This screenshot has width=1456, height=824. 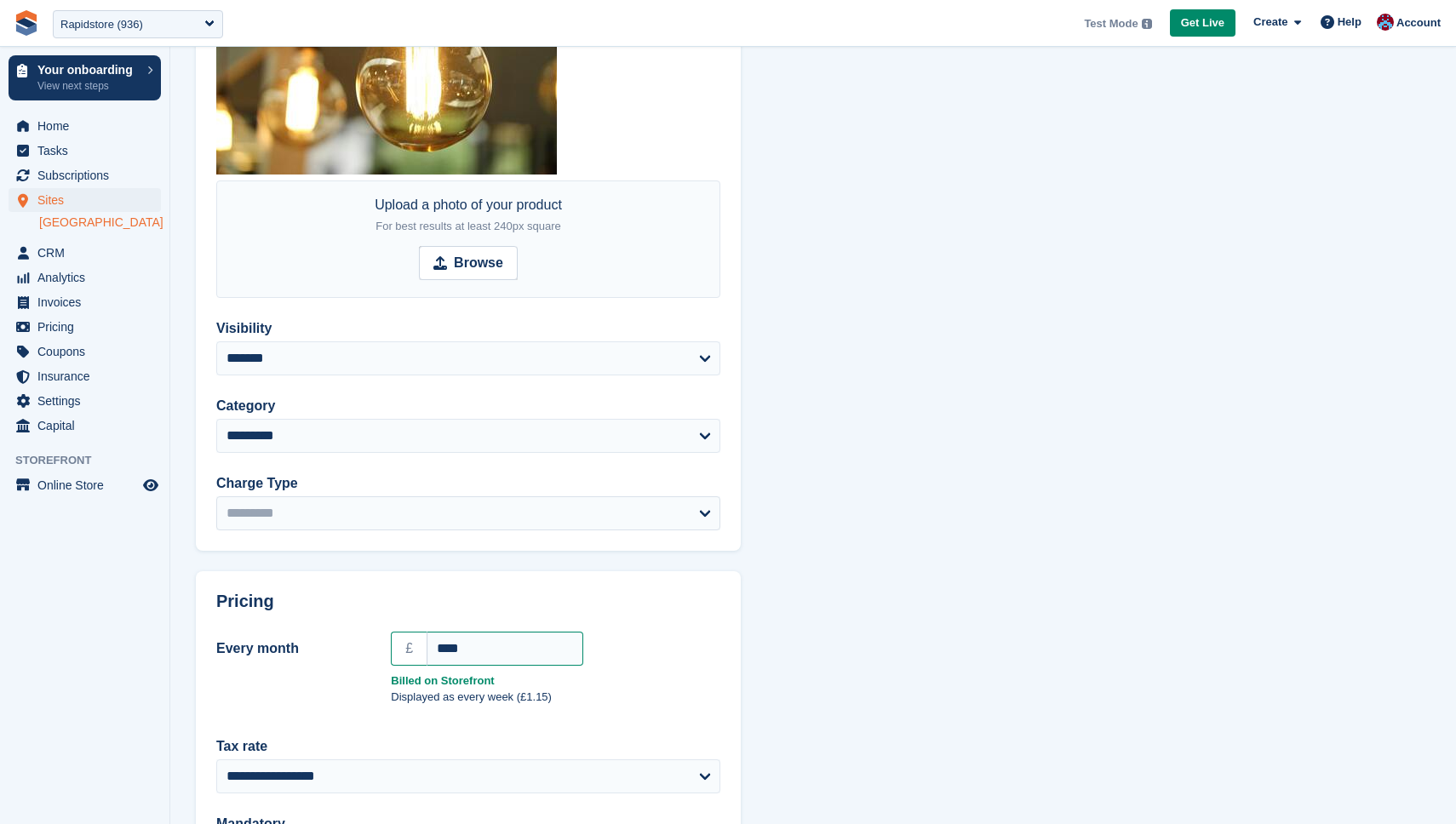 I want to click on img: stora-icon-8386f47178a22dfd0bd8f6a31ec36ba5ce8667c1dd55bd0f319d3a0aa187defe.svg, so click(x=26, y=23).